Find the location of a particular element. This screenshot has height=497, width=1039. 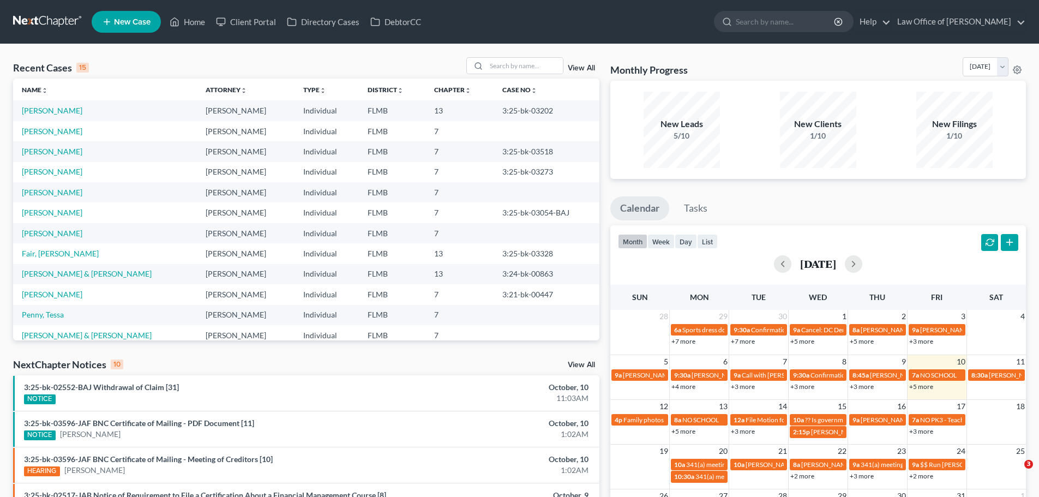

span: 14 is located at coordinates (782, 406).